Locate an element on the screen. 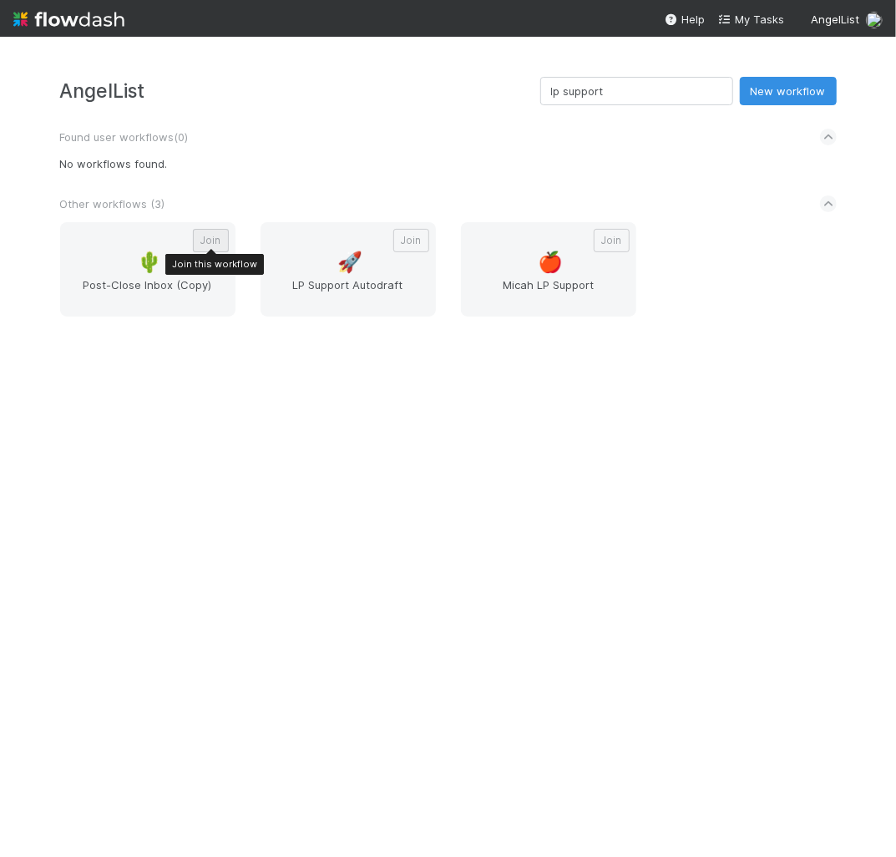 The width and height of the screenshot is (896, 857). span: AngelList is located at coordinates (835, 19).